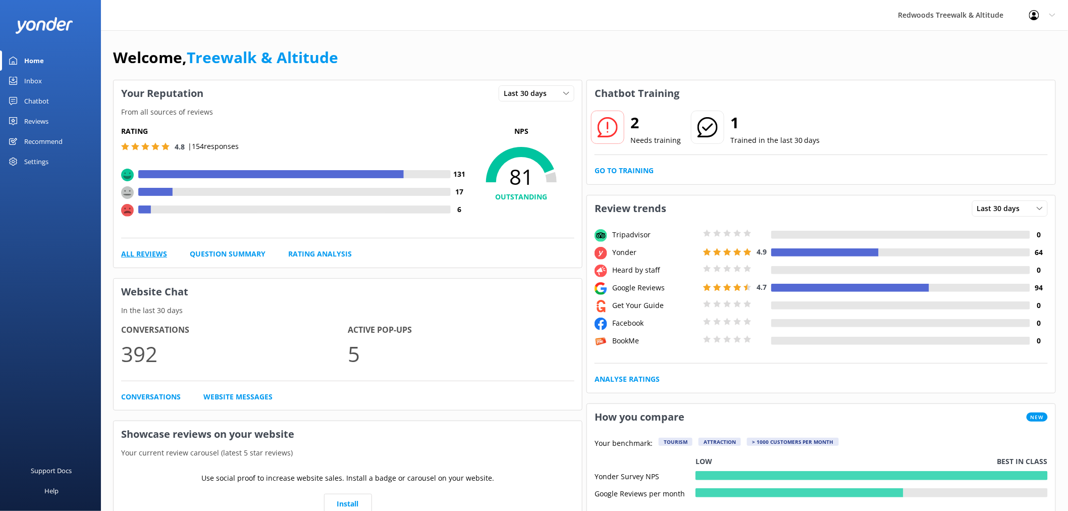 The height and width of the screenshot is (511, 1068). I want to click on h4: Conversations, so click(234, 330).